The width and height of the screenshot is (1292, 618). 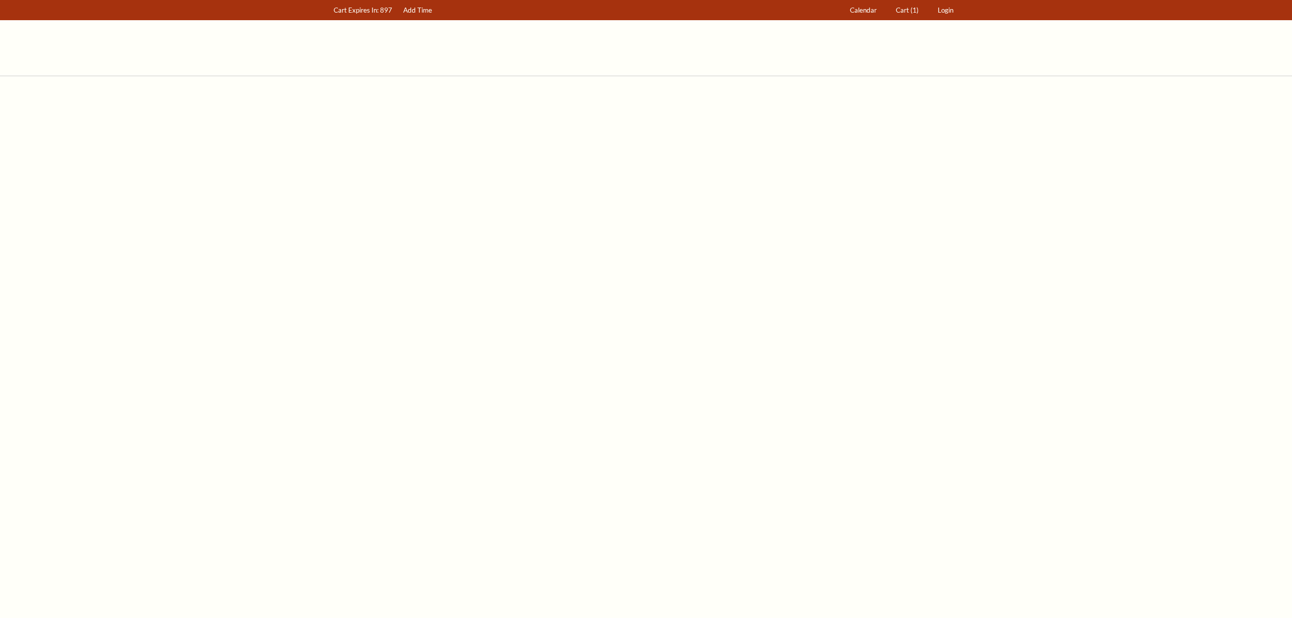 I want to click on a: Add Time, so click(x=418, y=10).